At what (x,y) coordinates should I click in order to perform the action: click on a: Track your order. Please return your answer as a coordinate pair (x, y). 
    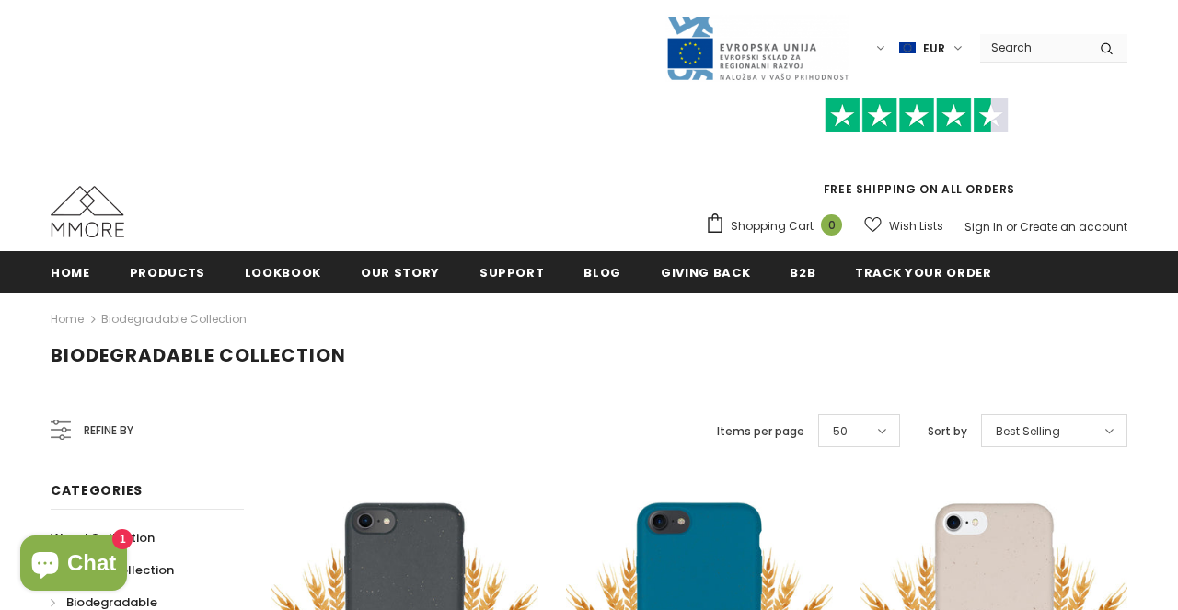
    Looking at the image, I should click on (923, 271).